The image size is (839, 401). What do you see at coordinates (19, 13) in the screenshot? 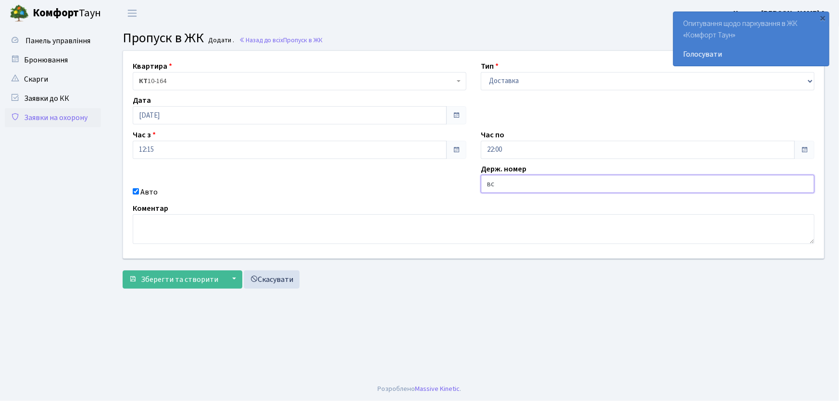
I see `img: logo.png` at bounding box center [19, 13].